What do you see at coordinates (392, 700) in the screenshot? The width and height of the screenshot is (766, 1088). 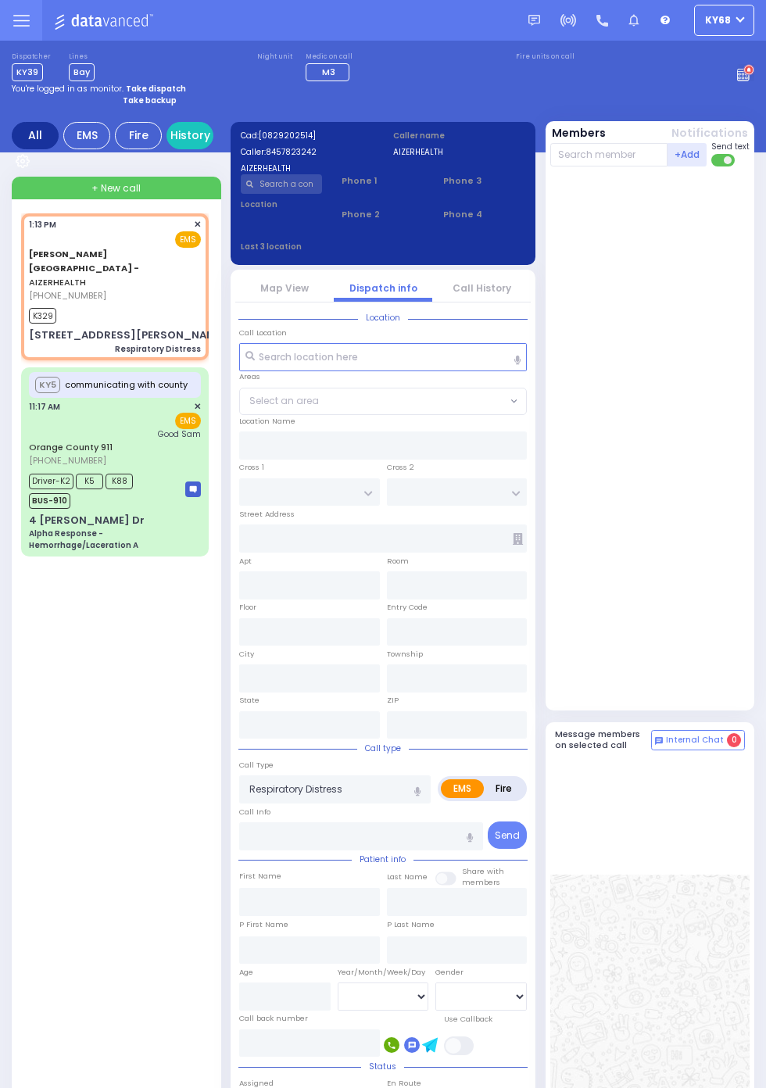 I see `label: ZIP` at bounding box center [392, 700].